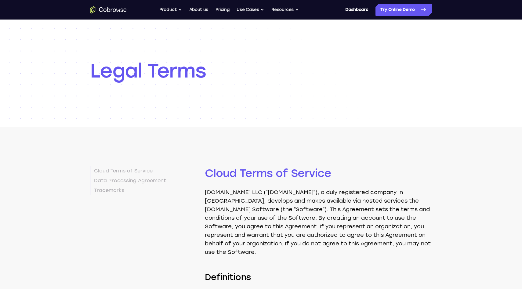 The image size is (522, 289). Describe the element at coordinates (171, 10) in the screenshot. I see `button: Product` at that location.